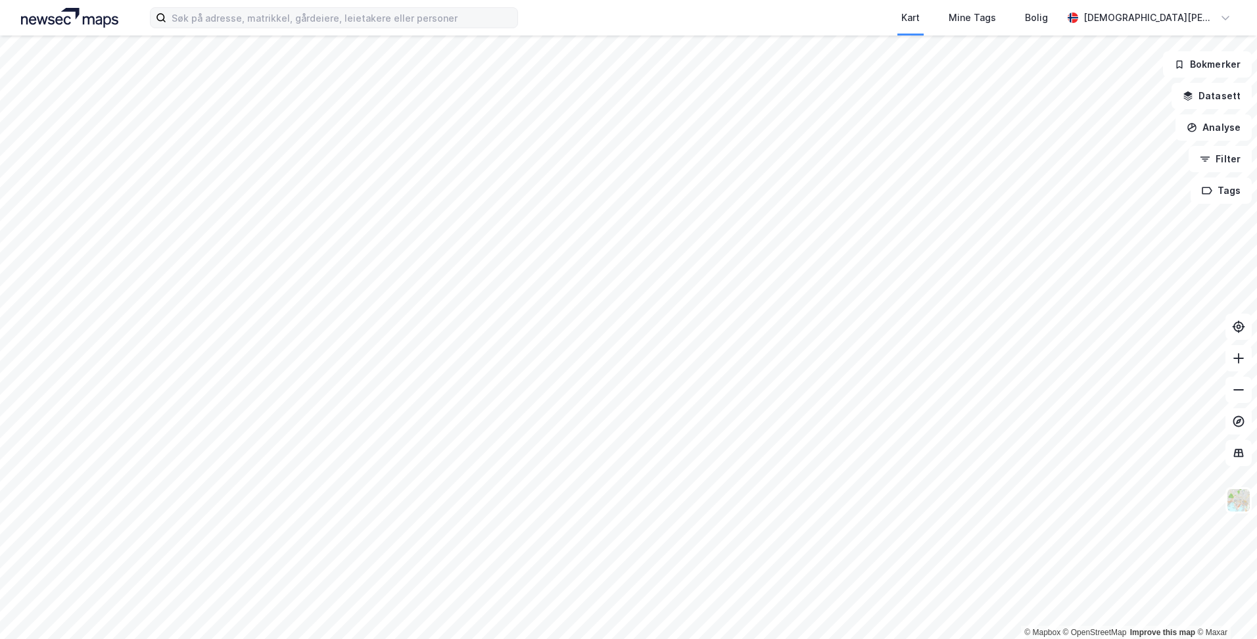 The height and width of the screenshot is (639, 1257). What do you see at coordinates (342, 18) in the screenshot?
I see `input: Søk på adresse, matrikkel, gårdeiere, leietakere eller personer` at bounding box center [342, 18].